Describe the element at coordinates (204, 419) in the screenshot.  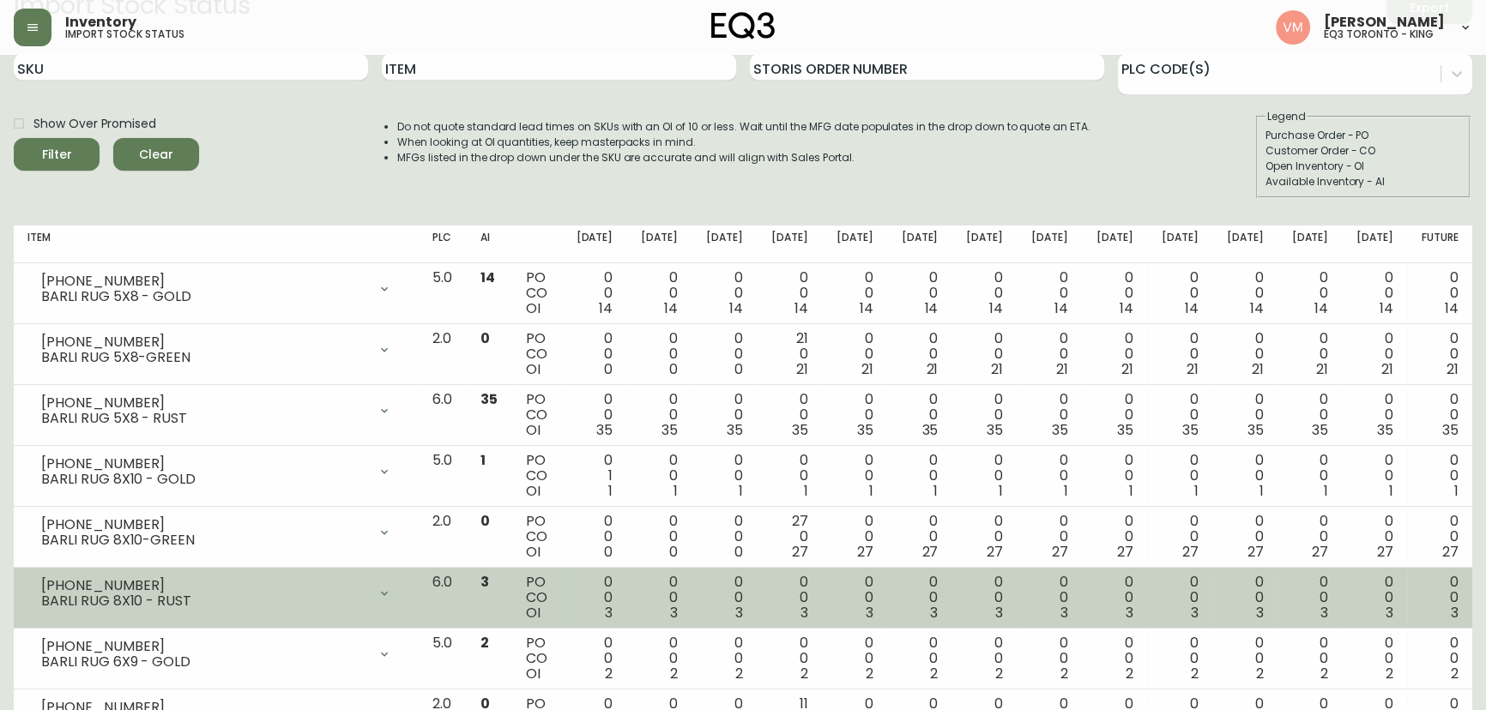
I see `div: BARLI RUG 5X8 - RUST` at that location.